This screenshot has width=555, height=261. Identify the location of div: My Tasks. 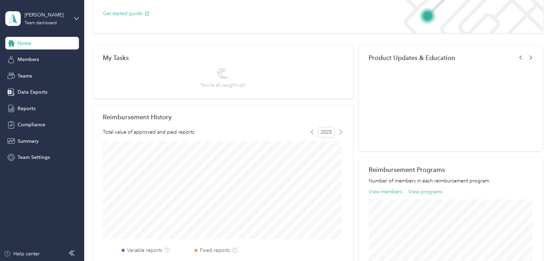
(223, 58).